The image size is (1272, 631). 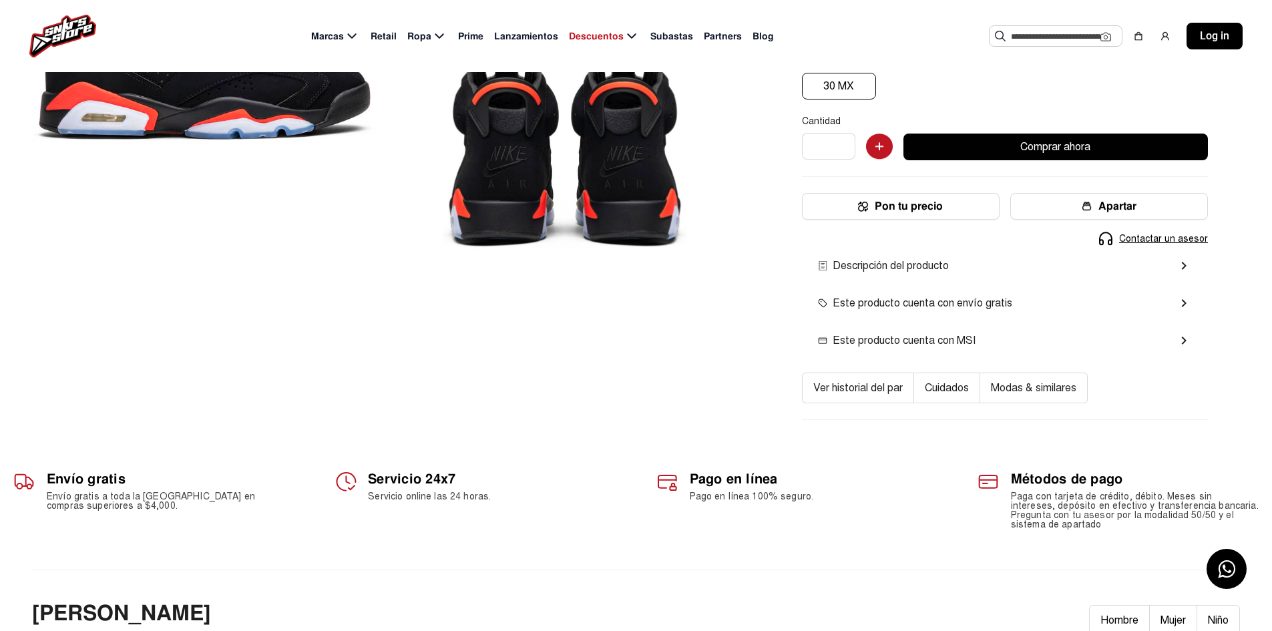 I want to click on img: Agregar al carrito, so click(x=880, y=147).